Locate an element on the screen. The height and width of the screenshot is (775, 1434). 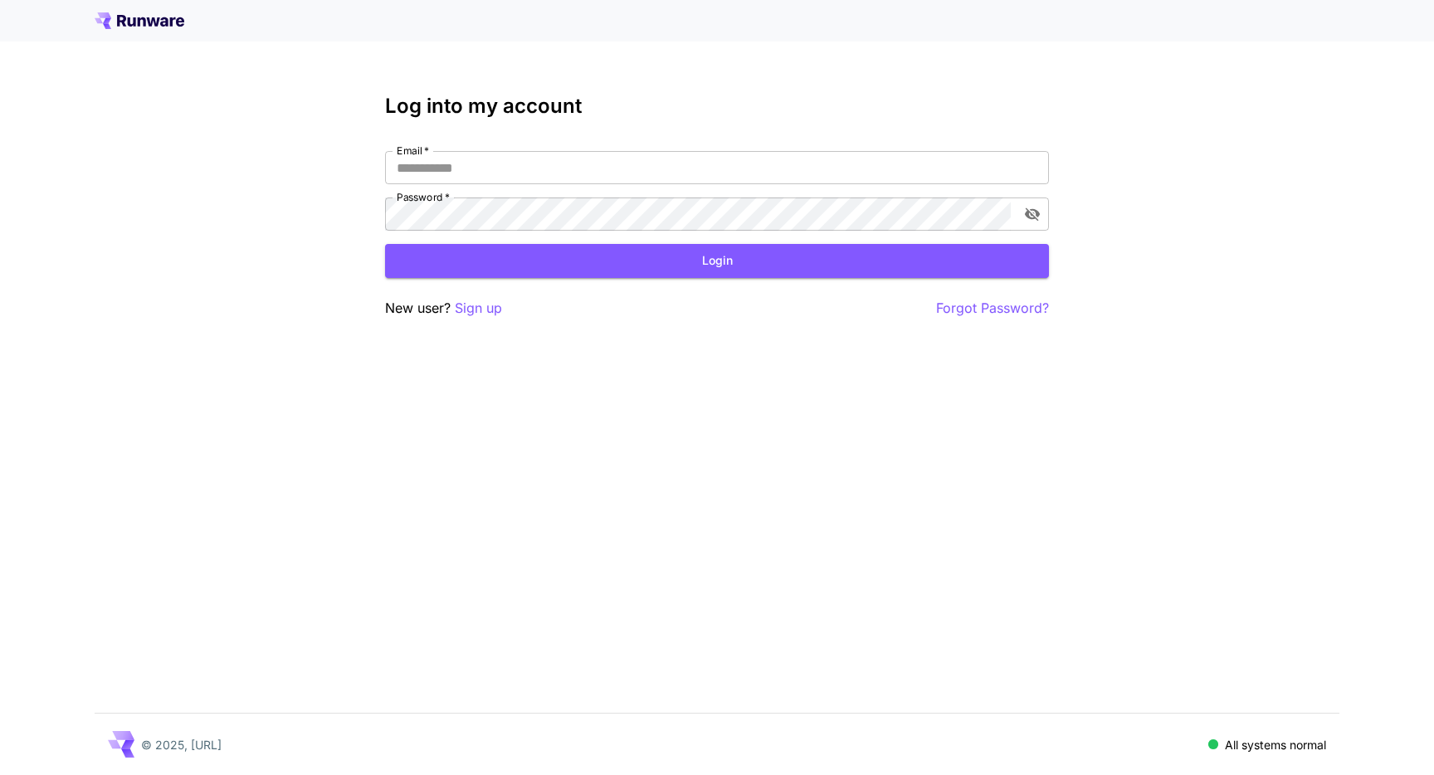
button: toggle password visibility is located at coordinates (1033, 214).